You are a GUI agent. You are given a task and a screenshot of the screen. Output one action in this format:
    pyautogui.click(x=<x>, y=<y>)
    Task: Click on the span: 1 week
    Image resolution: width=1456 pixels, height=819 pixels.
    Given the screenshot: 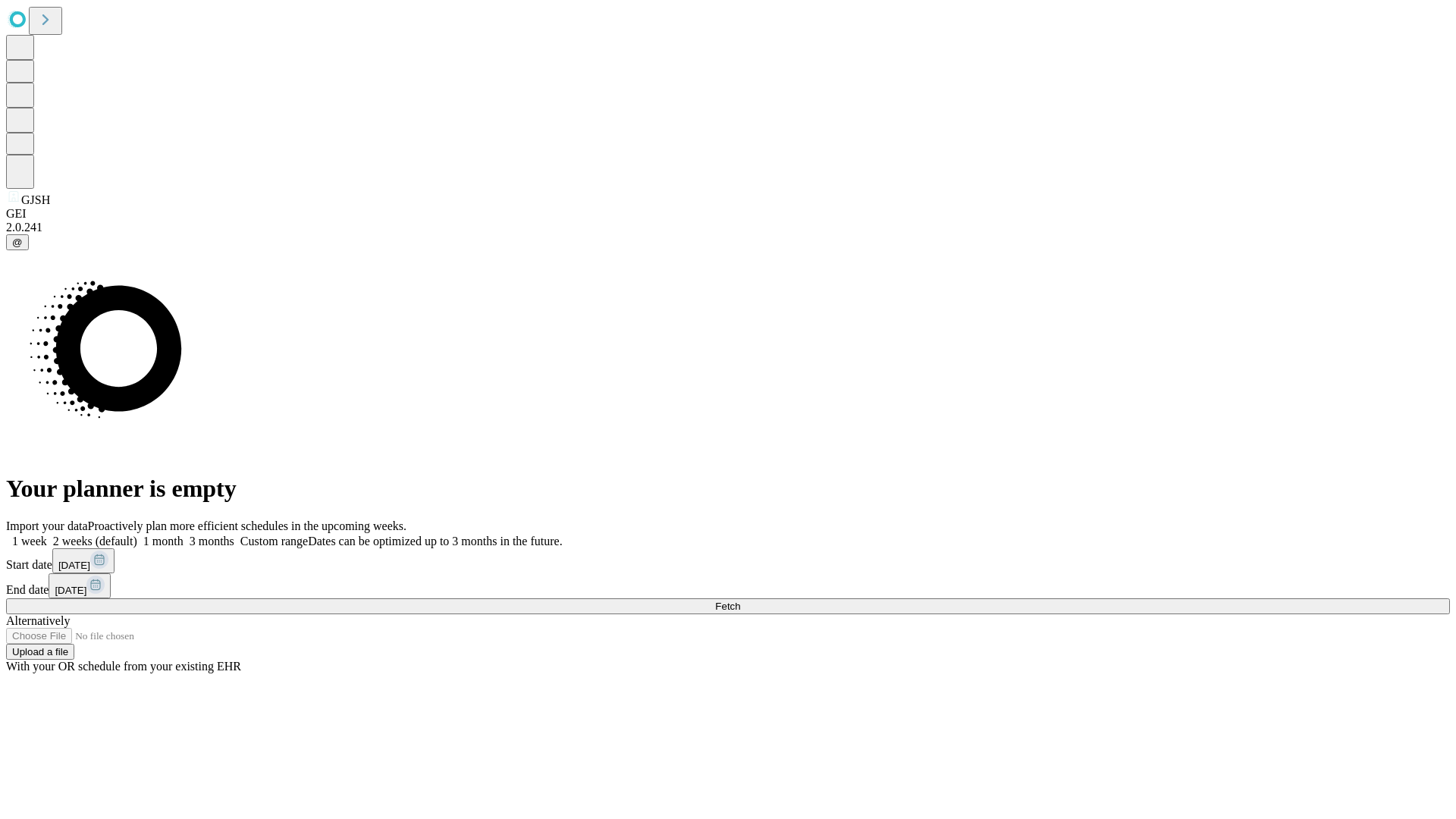 What is the action you would take?
    pyautogui.click(x=30, y=540)
    